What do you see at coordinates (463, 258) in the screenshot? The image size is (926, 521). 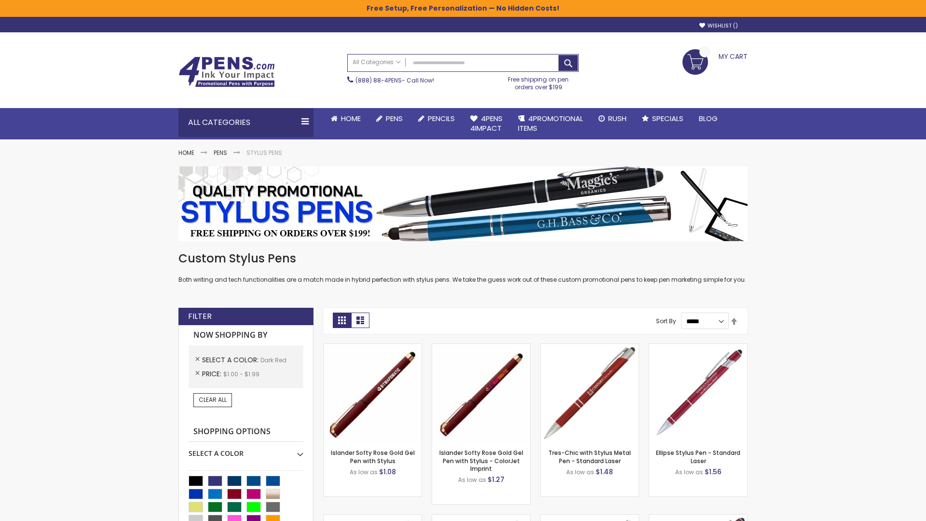 I see `h1: Custom Stylus Pens` at bounding box center [463, 258].